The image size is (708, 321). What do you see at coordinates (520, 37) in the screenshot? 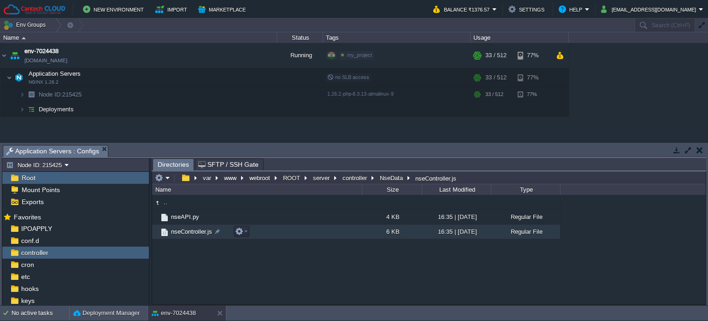
I see `div: Usage` at bounding box center [520, 37].